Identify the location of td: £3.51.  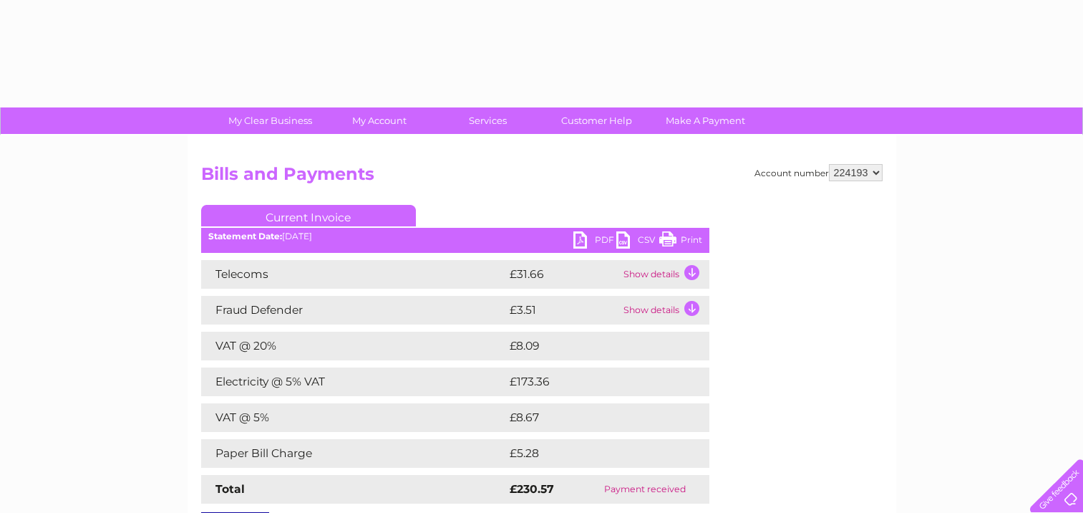
(563, 310).